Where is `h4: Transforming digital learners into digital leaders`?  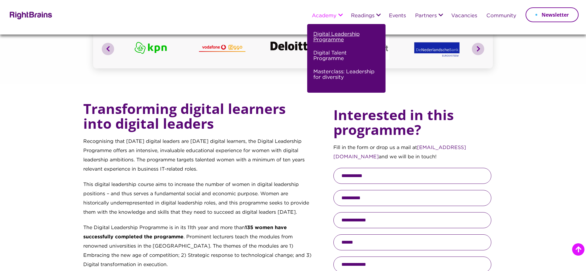
h4: Transforming digital learners into digital leaders is located at coordinates (198, 119).